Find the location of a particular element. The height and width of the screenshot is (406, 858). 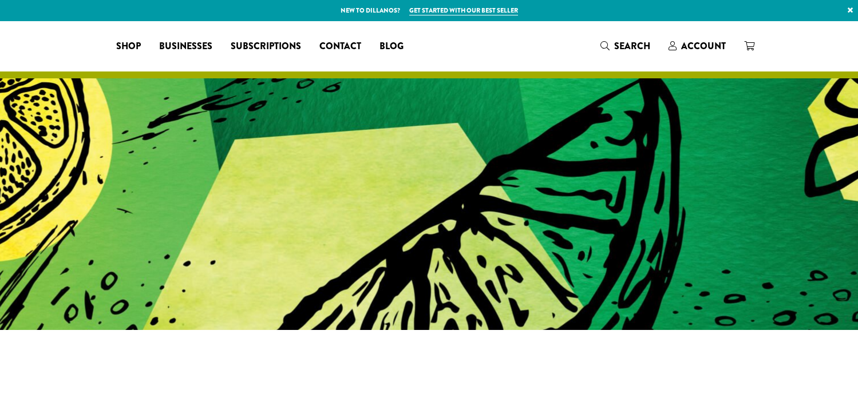

span: Blog is located at coordinates (391, 46).